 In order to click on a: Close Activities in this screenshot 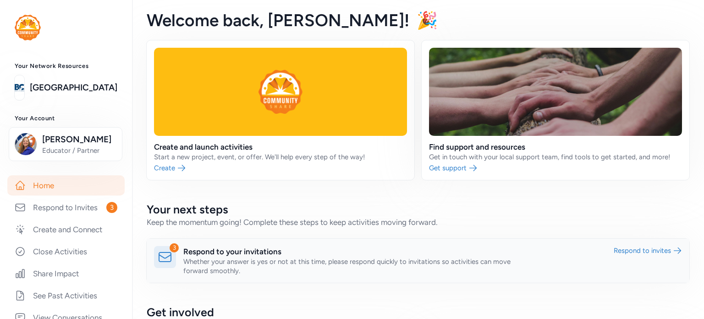, I will do `click(66, 251)`.